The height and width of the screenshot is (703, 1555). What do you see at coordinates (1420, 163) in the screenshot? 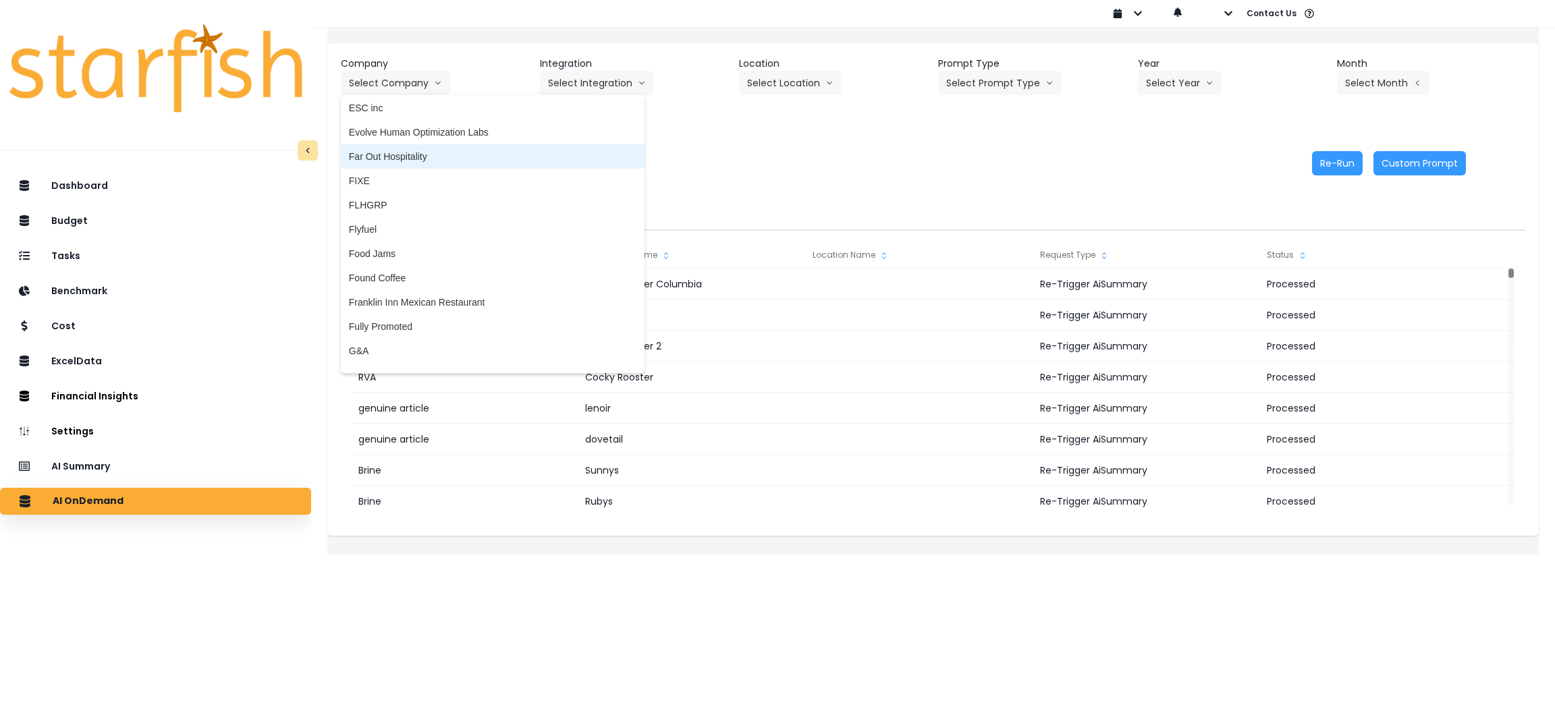
I see `button: Custom Prompt` at bounding box center [1420, 163].